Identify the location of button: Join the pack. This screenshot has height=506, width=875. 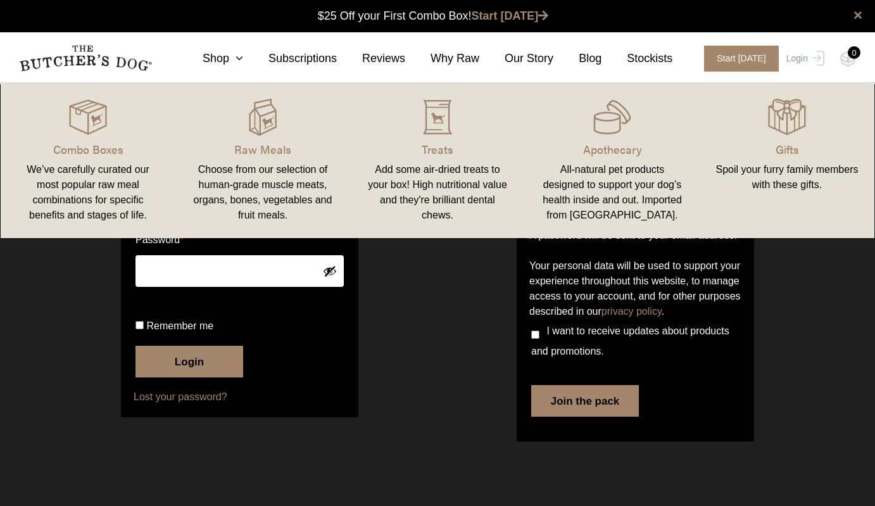
(585, 401).